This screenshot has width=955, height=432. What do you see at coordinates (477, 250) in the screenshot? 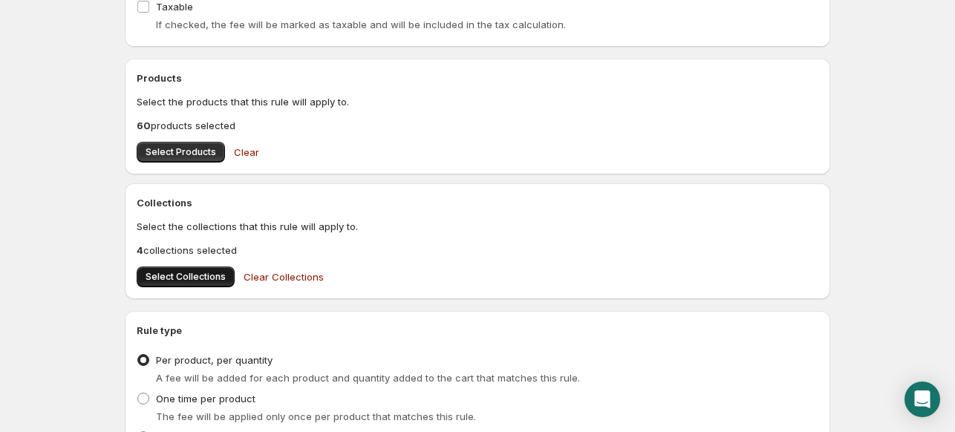
I see `p: collections selected` at bounding box center [477, 250].